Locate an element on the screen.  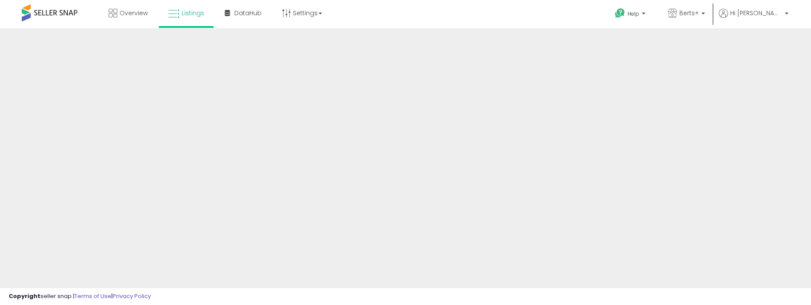
i: Get Help is located at coordinates (620, 13).